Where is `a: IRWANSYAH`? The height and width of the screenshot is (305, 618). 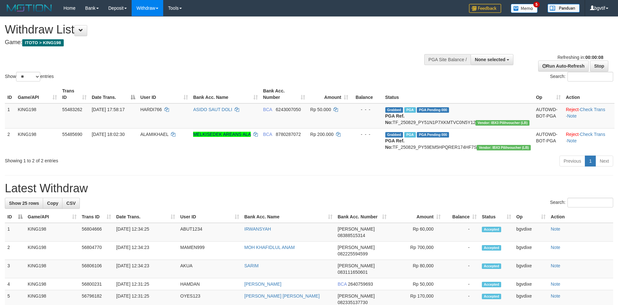
a: IRWANSYAH is located at coordinates (258, 229).